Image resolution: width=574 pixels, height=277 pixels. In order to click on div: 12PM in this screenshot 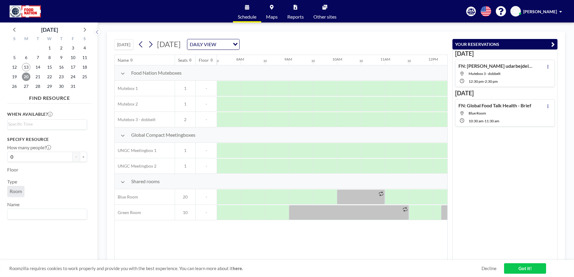, I will do `click(433, 59)`.